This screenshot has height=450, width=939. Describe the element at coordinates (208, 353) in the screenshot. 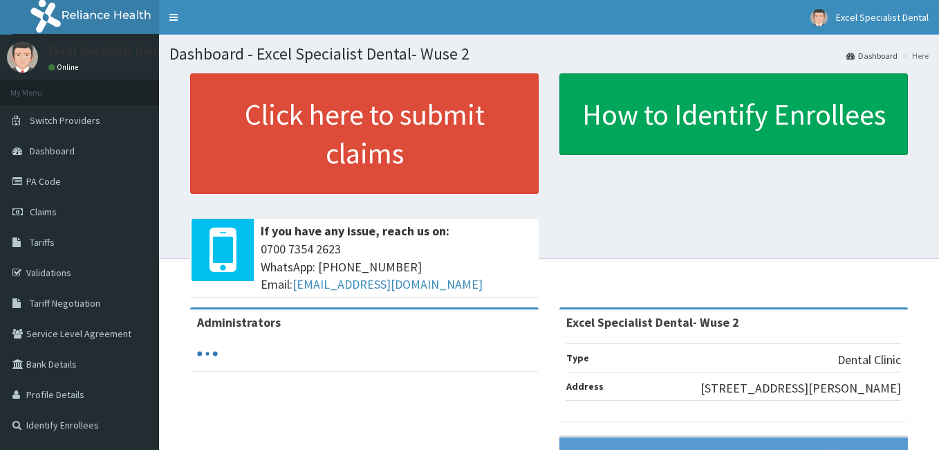

I see `svg: audio-loading` at that location.